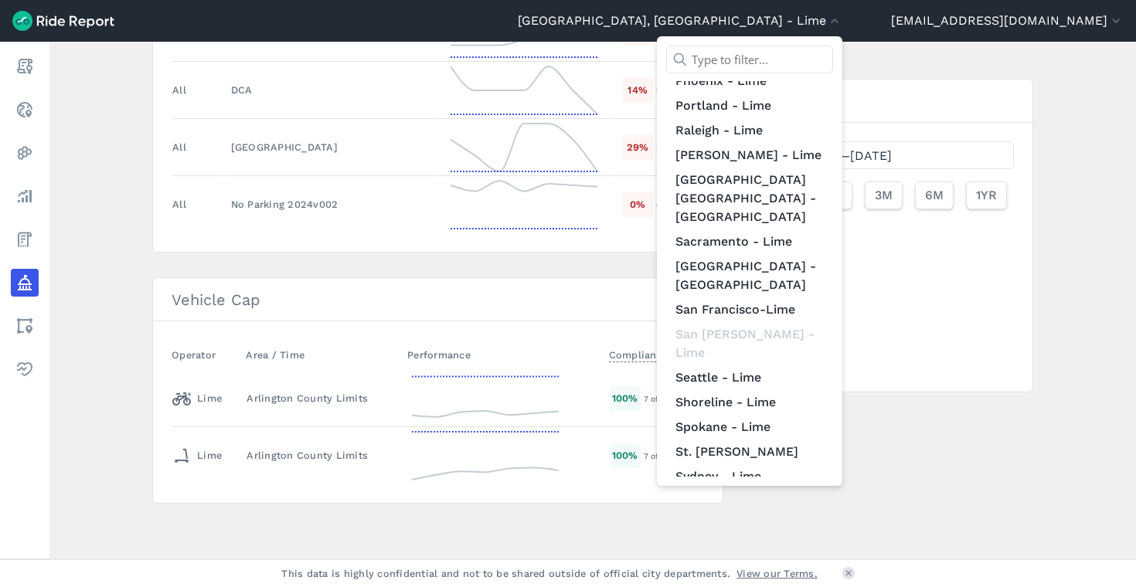  What do you see at coordinates (750, 427) in the screenshot?
I see `a: Spokane - Lime` at bounding box center [750, 427].